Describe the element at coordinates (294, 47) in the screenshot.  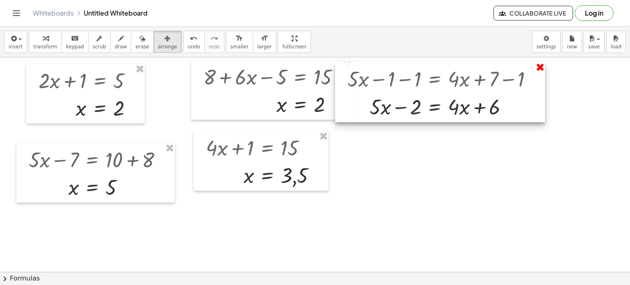
I see `span: fullscreen` at that location.